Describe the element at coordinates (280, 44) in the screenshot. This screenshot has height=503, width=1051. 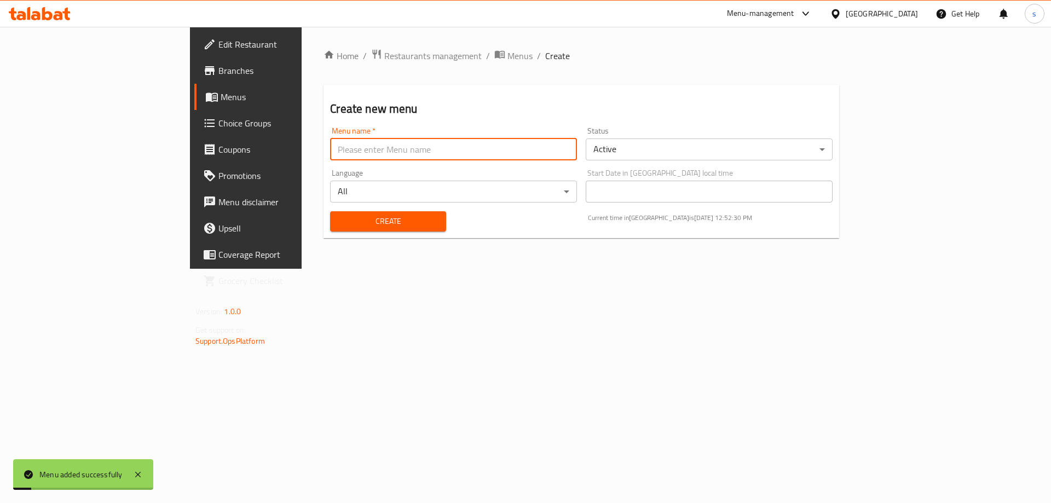
I see `a: Edit Restaurant` at that location.